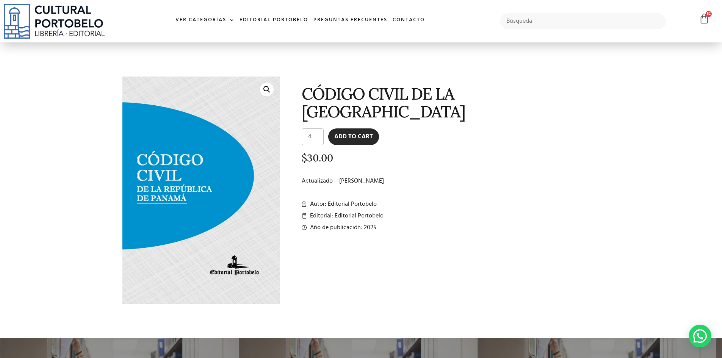 Image resolution: width=722 pixels, height=358 pixels. Describe the element at coordinates (274, 20) in the screenshot. I see `a: Editorial Portobelo` at that location.